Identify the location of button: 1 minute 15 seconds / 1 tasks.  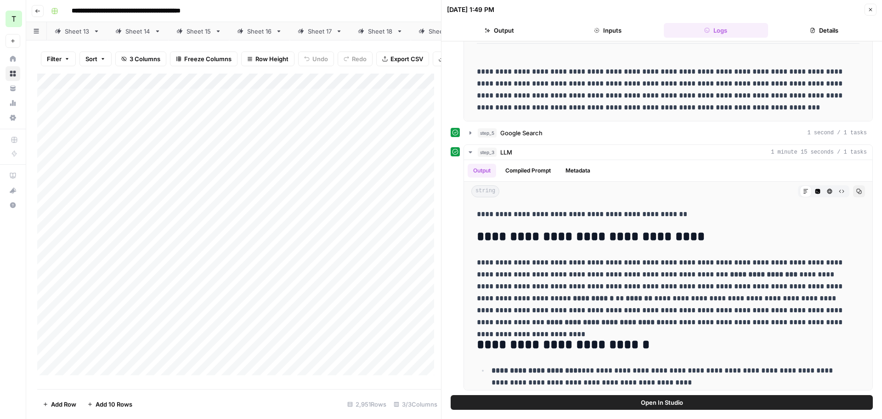
(668, 152).